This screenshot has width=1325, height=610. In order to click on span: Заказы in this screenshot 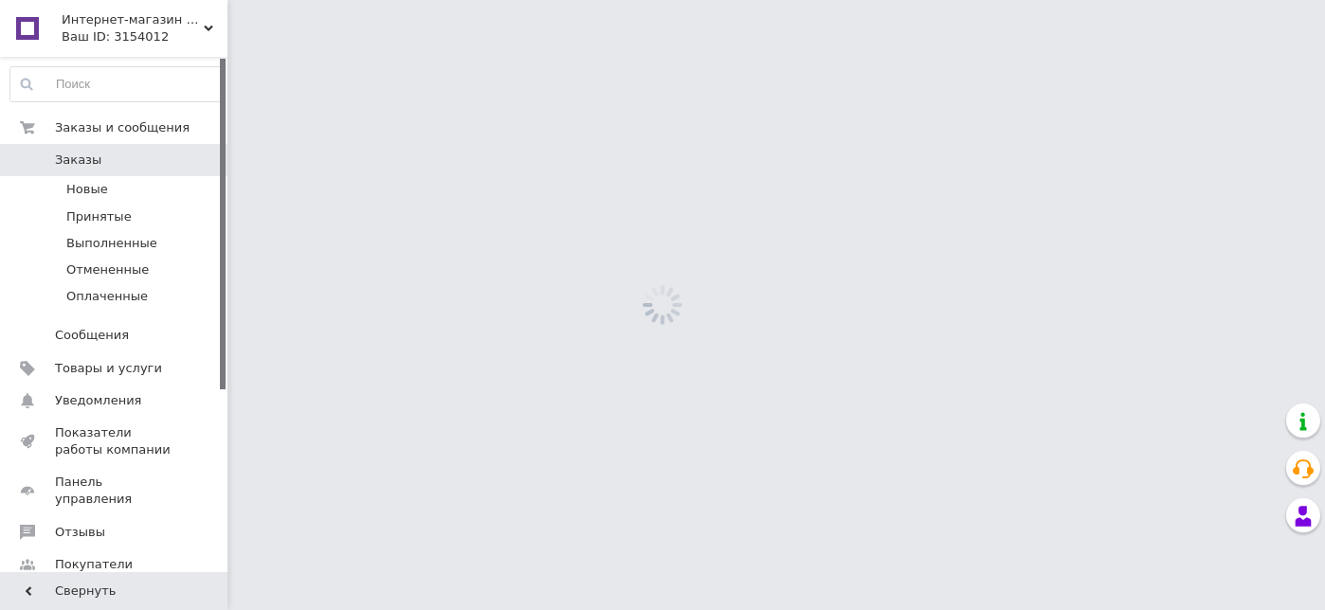, I will do `click(78, 160)`.